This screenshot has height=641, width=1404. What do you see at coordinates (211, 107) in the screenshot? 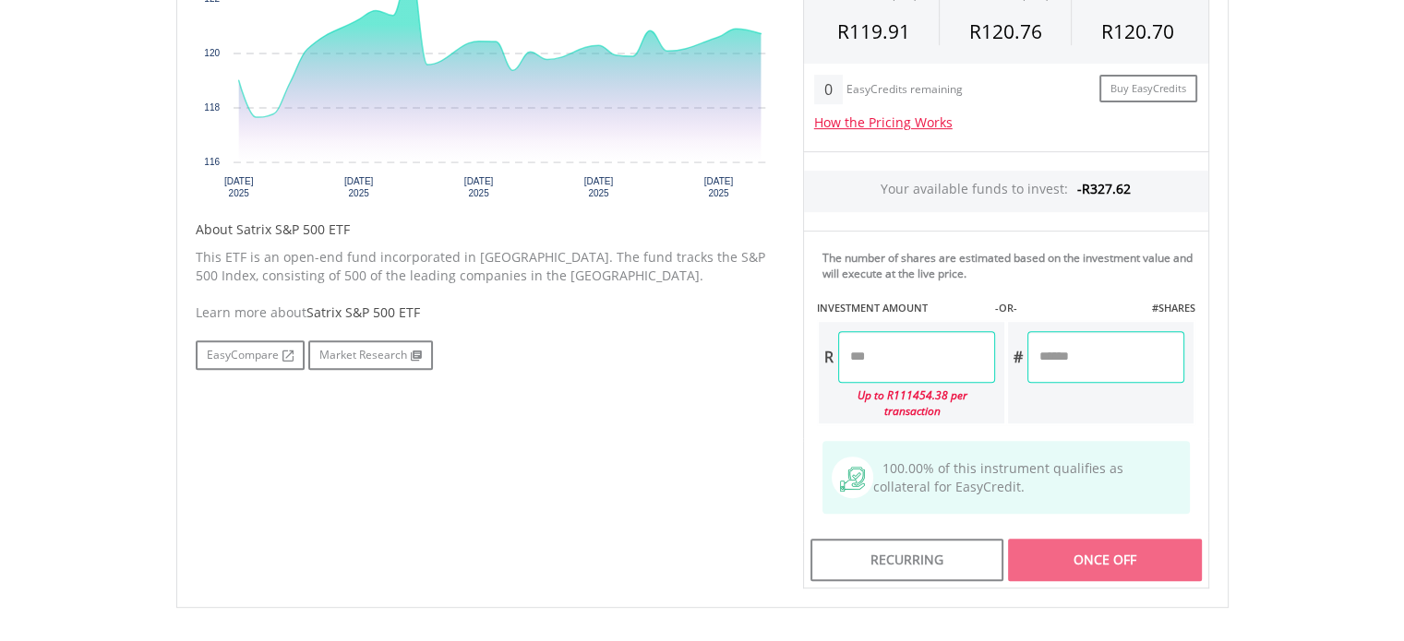
I see `text: 118` at bounding box center [211, 107].